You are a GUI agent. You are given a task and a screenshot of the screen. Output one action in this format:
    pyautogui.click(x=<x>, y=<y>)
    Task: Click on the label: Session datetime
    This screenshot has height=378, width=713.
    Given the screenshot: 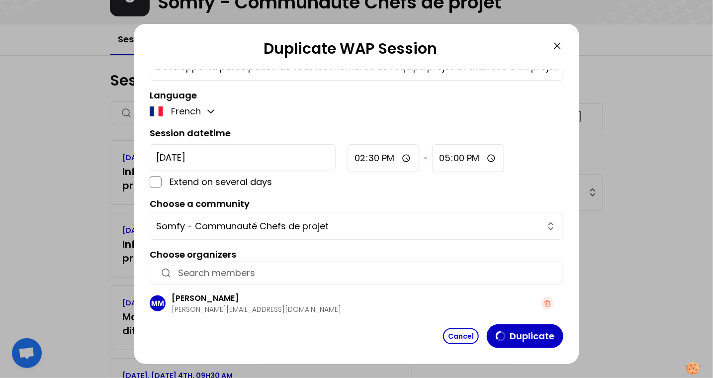 What is the action you would take?
    pyautogui.click(x=190, y=133)
    